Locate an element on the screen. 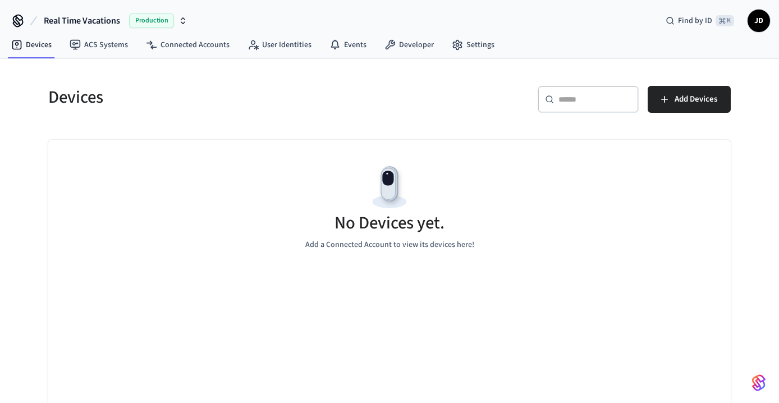 The height and width of the screenshot is (403, 779). a: Events is located at coordinates (348, 45).